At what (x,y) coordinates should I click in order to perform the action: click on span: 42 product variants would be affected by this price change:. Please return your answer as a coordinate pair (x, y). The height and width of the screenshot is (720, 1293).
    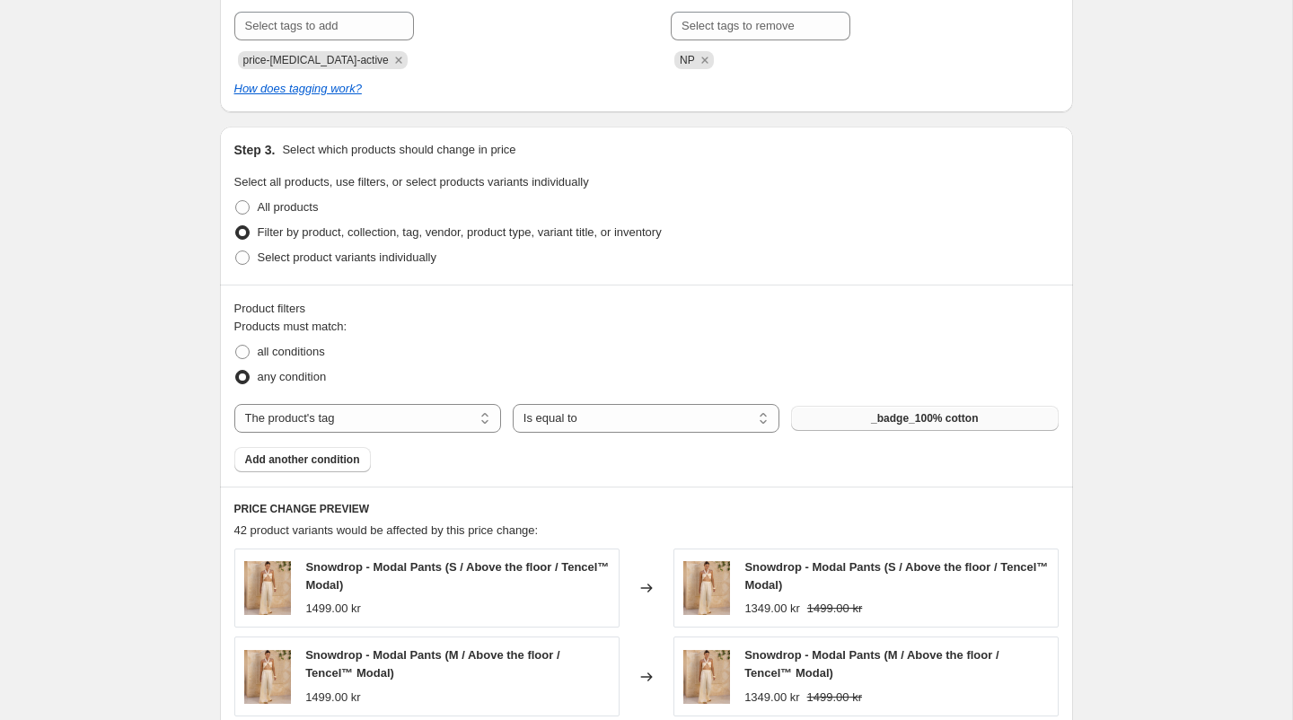
    Looking at the image, I should click on (386, 530).